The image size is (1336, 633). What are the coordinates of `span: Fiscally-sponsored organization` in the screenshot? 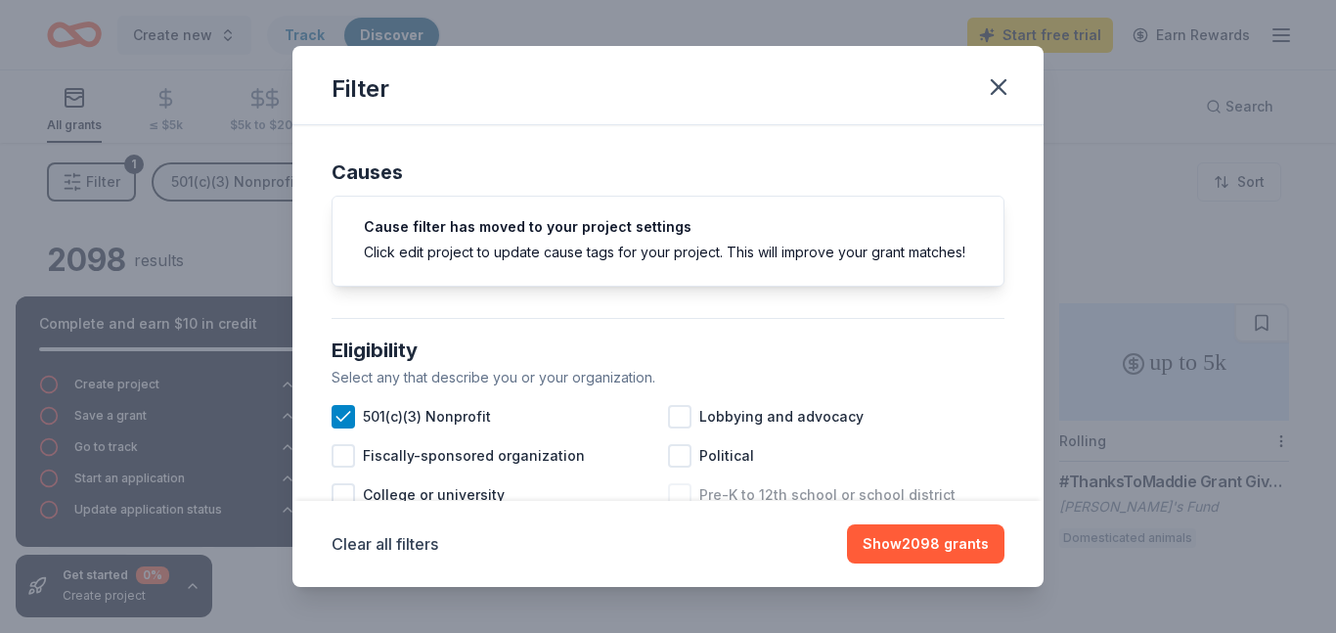 It's located at (473, 456).